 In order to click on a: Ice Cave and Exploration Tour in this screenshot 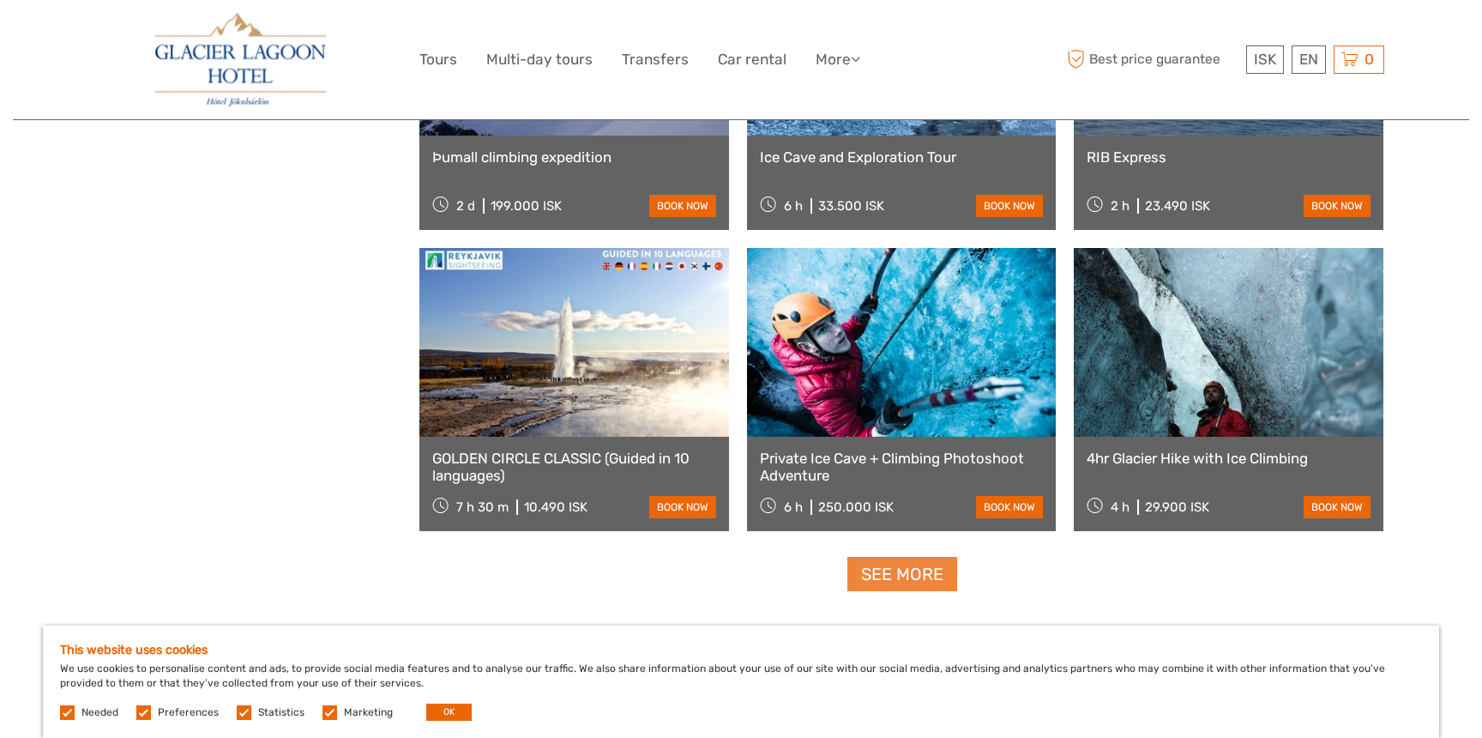, I will do `click(901, 157)`.